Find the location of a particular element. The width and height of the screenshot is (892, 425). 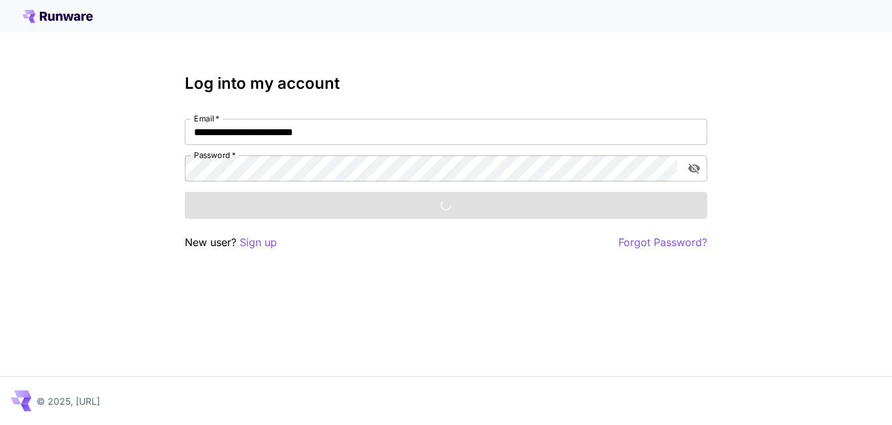

label: Email is located at coordinates (206, 118).